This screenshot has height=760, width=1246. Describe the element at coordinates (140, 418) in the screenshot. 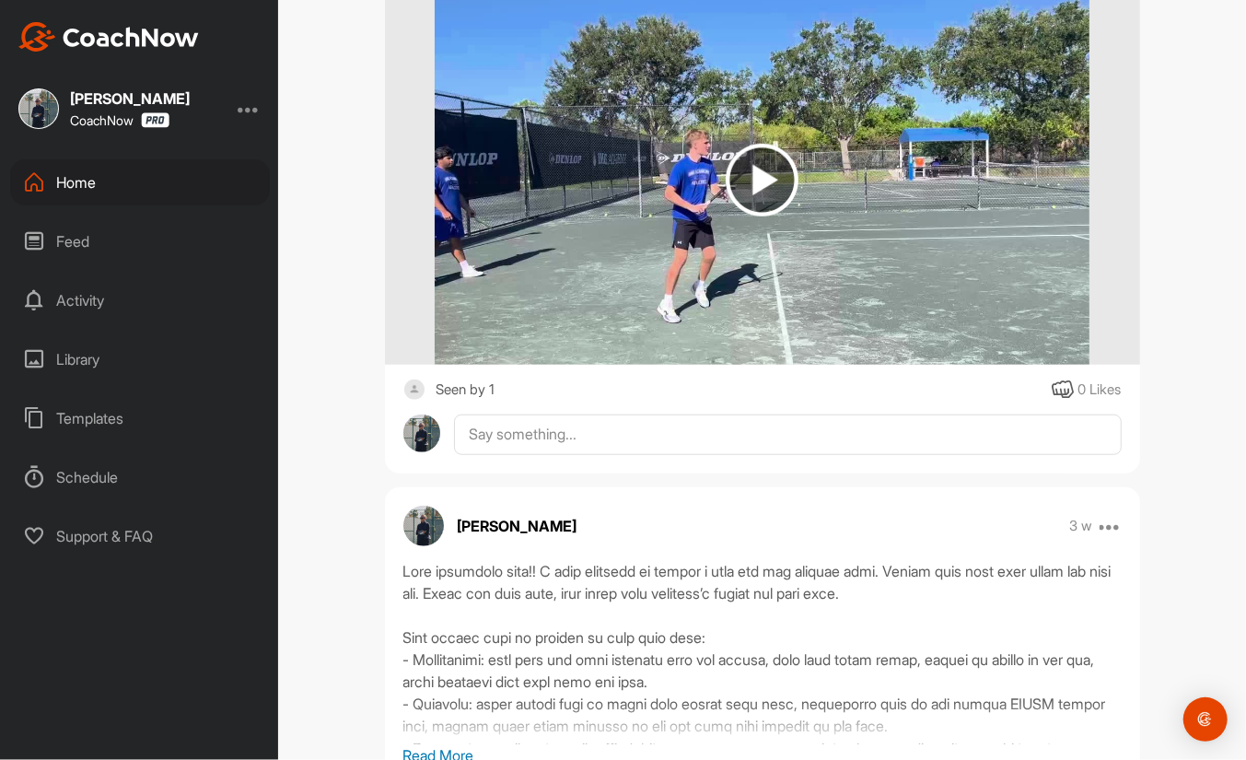

I see `div: Templates` at that location.